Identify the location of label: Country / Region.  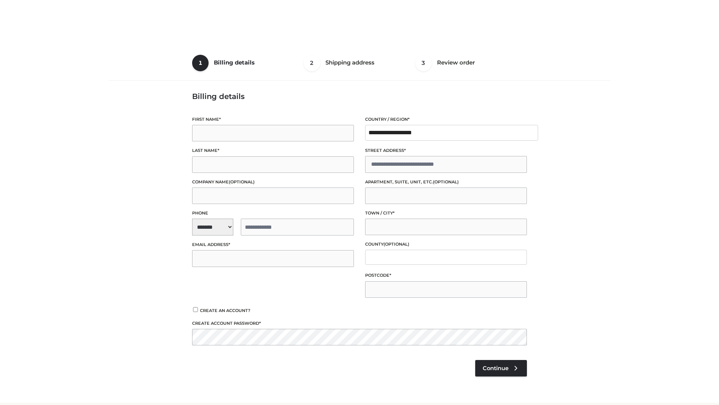
(446, 119).